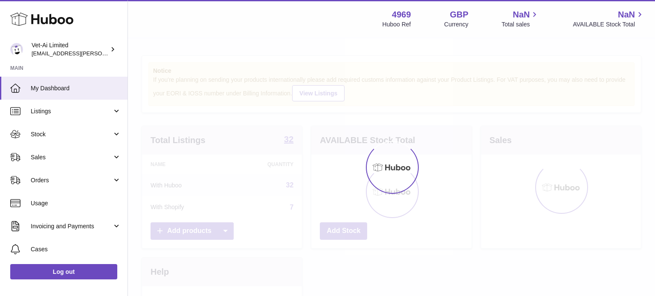  Describe the element at coordinates (71, 180) in the screenshot. I see `span: Orders` at that location.